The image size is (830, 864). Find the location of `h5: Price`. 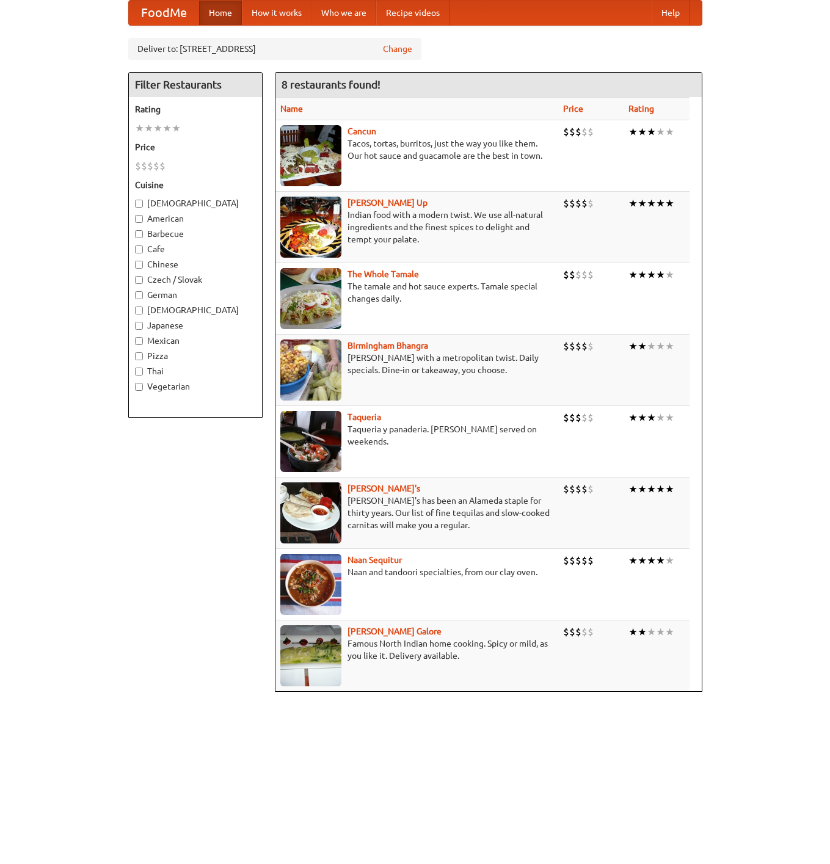

h5: Price is located at coordinates (195, 147).